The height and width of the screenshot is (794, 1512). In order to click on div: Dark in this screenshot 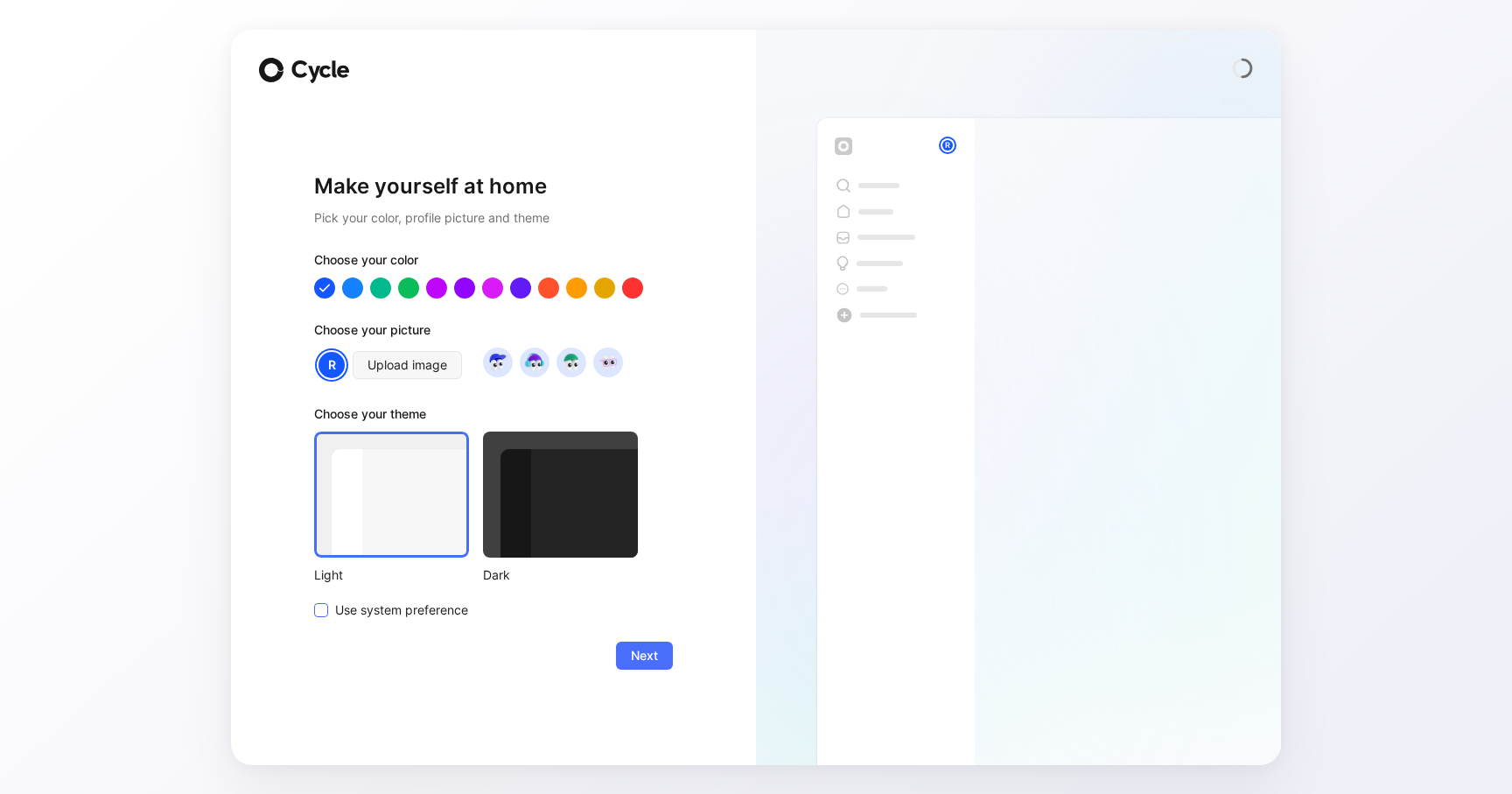, I will do `click(560, 574)`.